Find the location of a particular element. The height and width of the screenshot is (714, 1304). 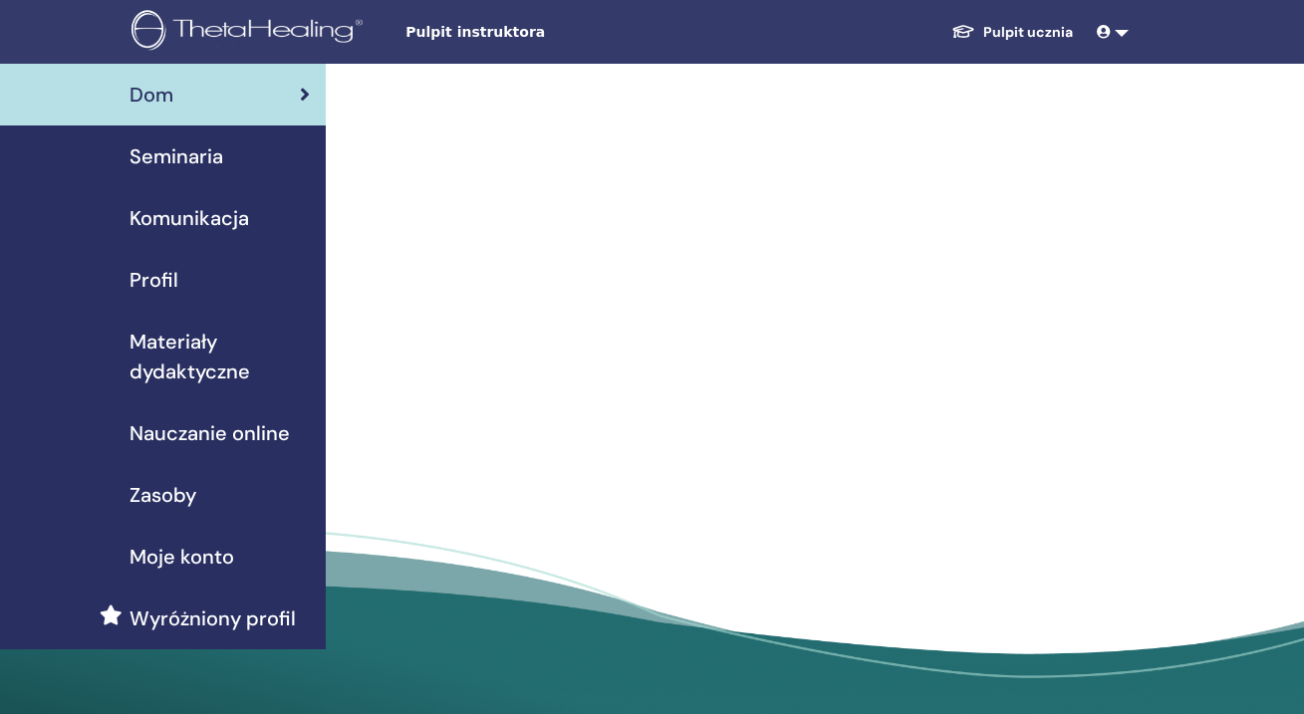

span: Materiały dydaktyczne is located at coordinates (219, 357).